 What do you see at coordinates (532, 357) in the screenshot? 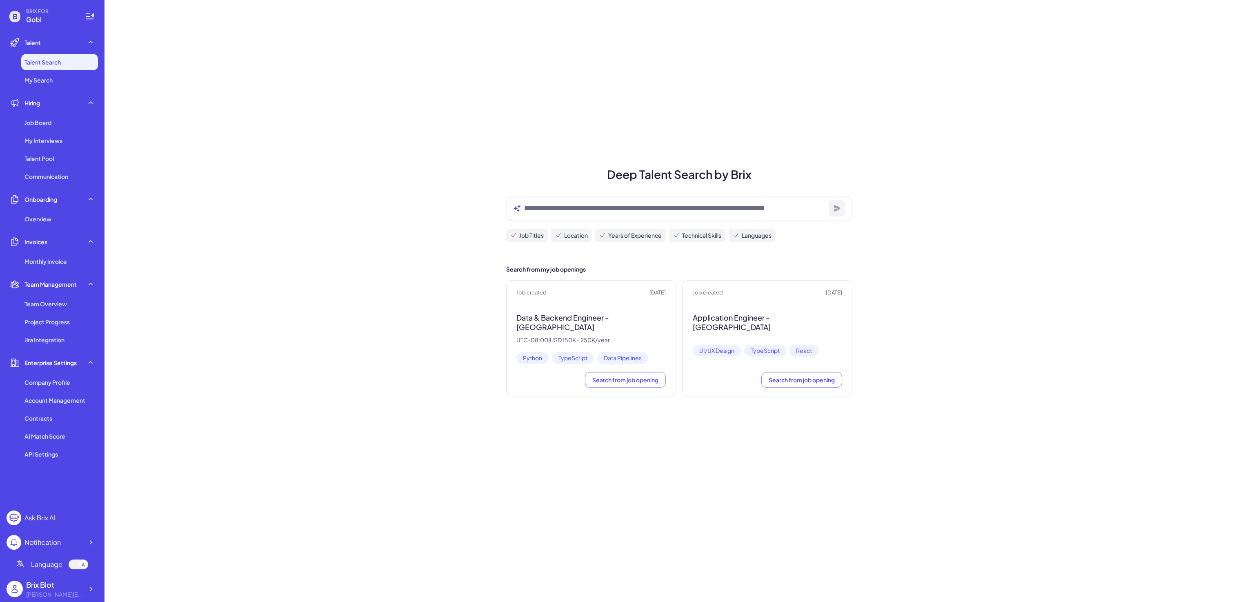
I see `span: Python` at bounding box center [532, 357].